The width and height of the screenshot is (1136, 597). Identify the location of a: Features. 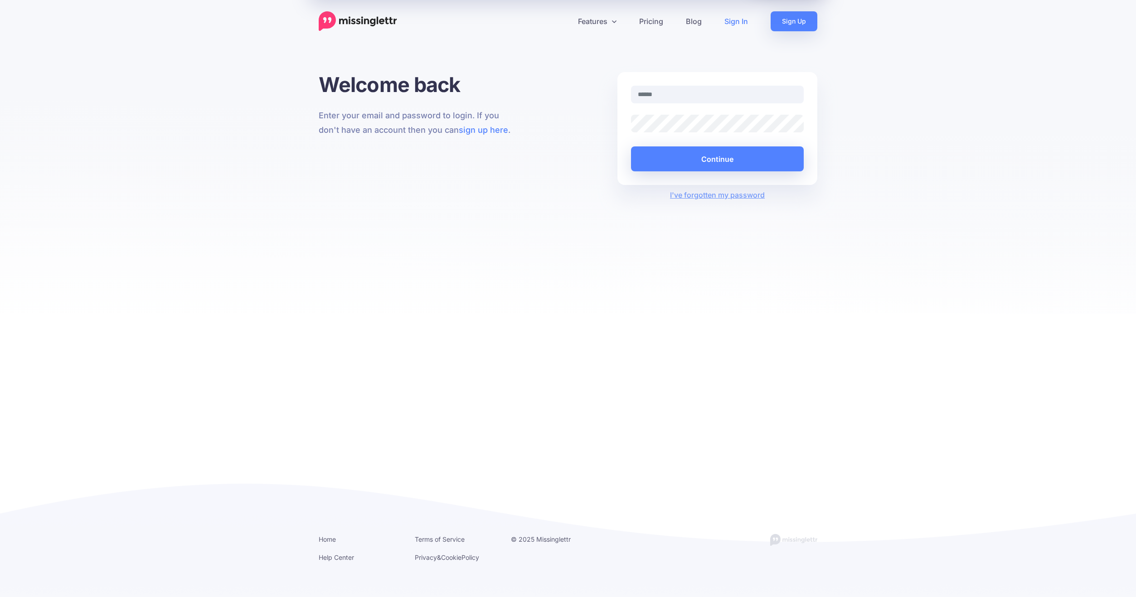
(597, 21).